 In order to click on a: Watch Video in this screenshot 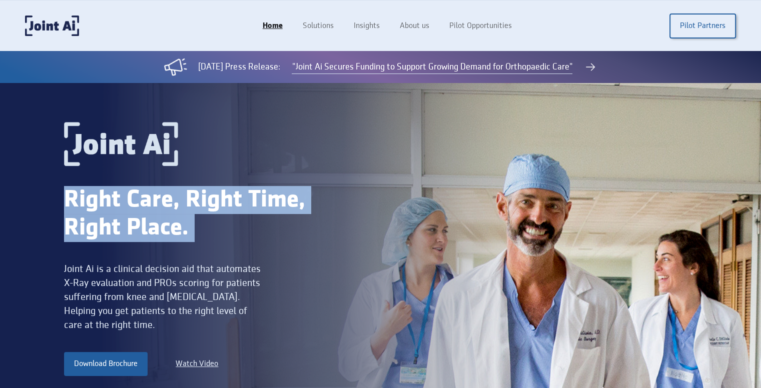, I will do `click(197, 364)`.